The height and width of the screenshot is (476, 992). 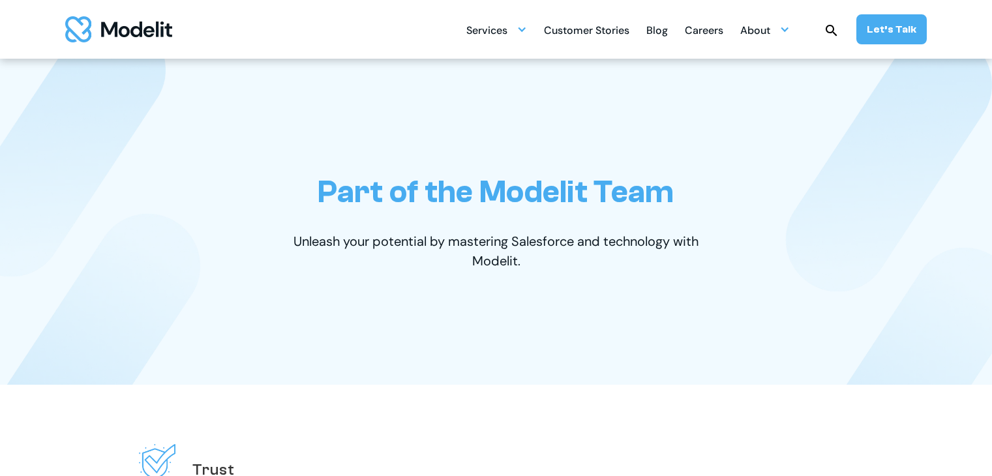 What do you see at coordinates (891, 29) in the screenshot?
I see `div: Let’s Talk` at bounding box center [891, 29].